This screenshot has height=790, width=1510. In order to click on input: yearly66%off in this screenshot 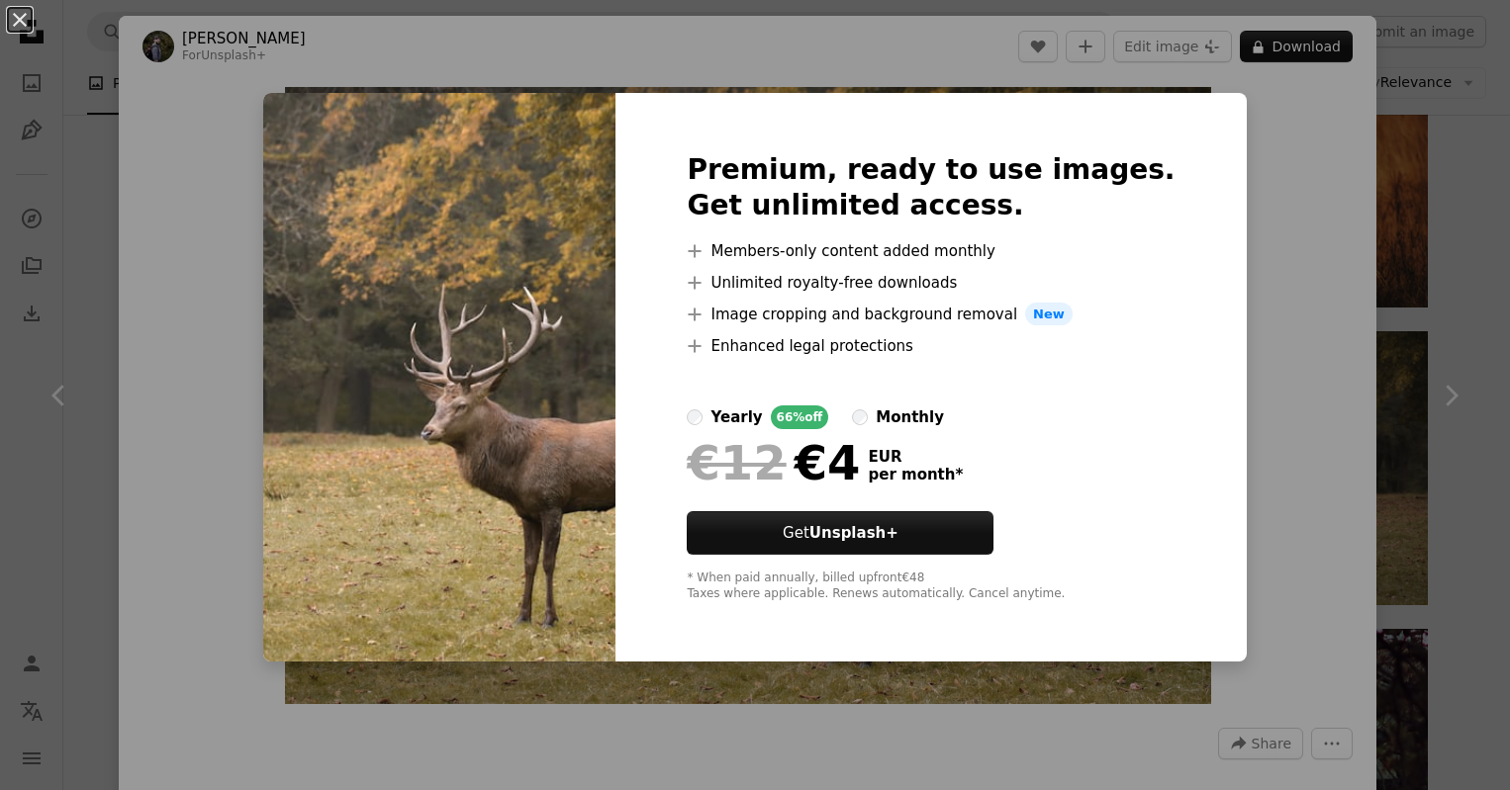, I will do `click(695, 418)`.